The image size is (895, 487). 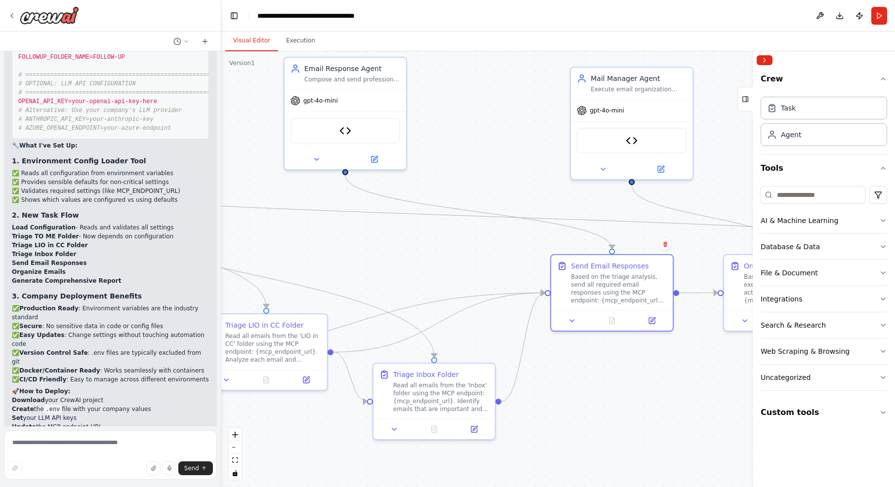 What do you see at coordinates (192, 469) in the screenshot?
I see `span: Send` at bounding box center [192, 469].